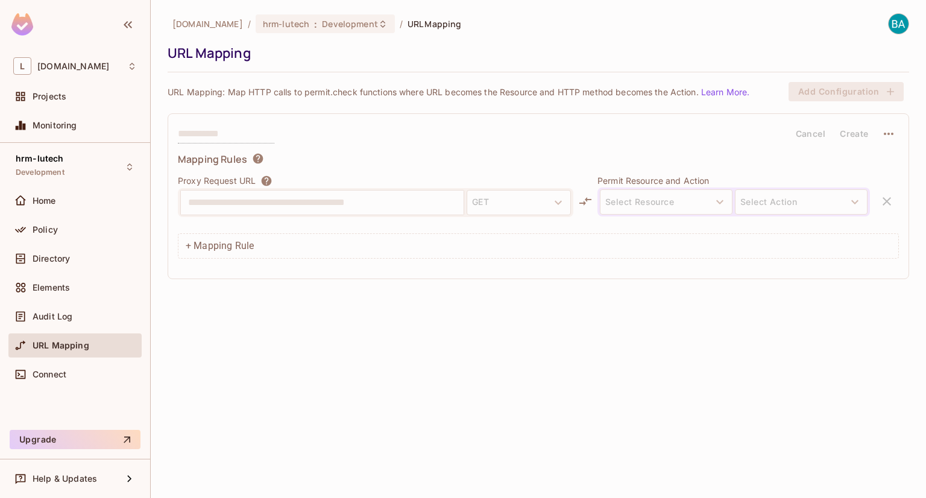 The image size is (926, 498). What do you see at coordinates (802, 202) in the screenshot?
I see `span: select resource to select action` at bounding box center [802, 202].